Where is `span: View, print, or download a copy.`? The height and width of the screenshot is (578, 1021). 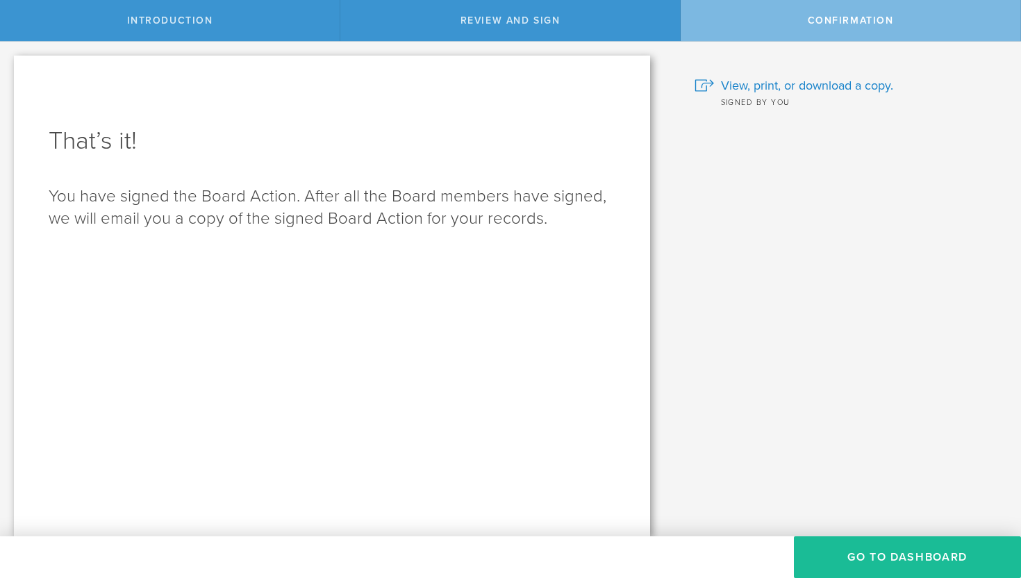
span: View, print, or download a copy. is located at coordinates (807, 85).